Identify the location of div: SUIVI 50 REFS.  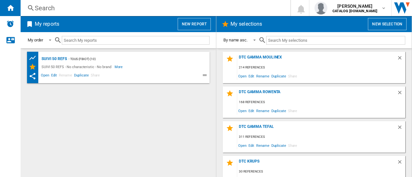
(53, 59).